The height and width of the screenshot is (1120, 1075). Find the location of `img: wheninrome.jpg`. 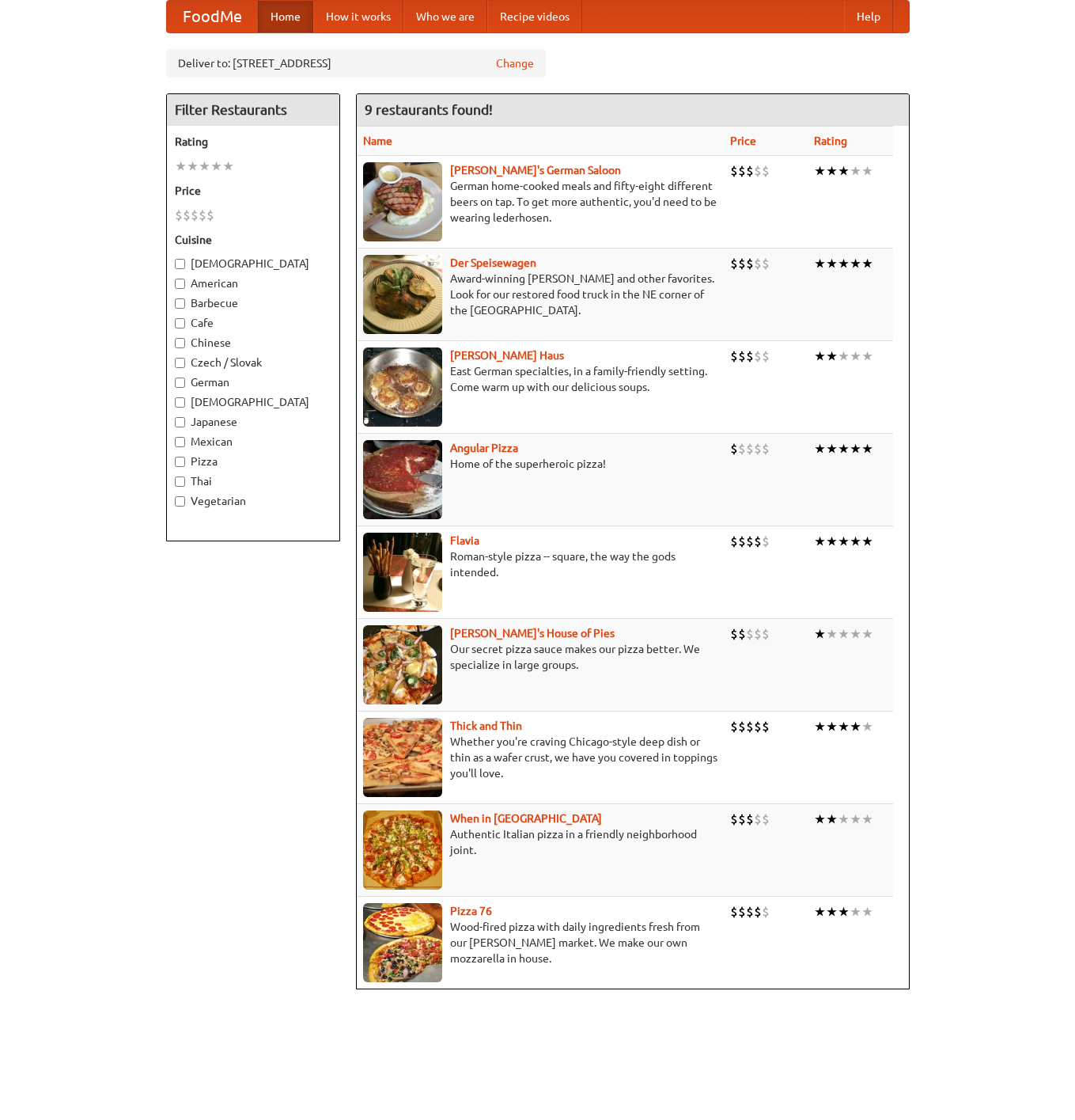

img: wheninrome.jpg is located at coordinates (403, 850).